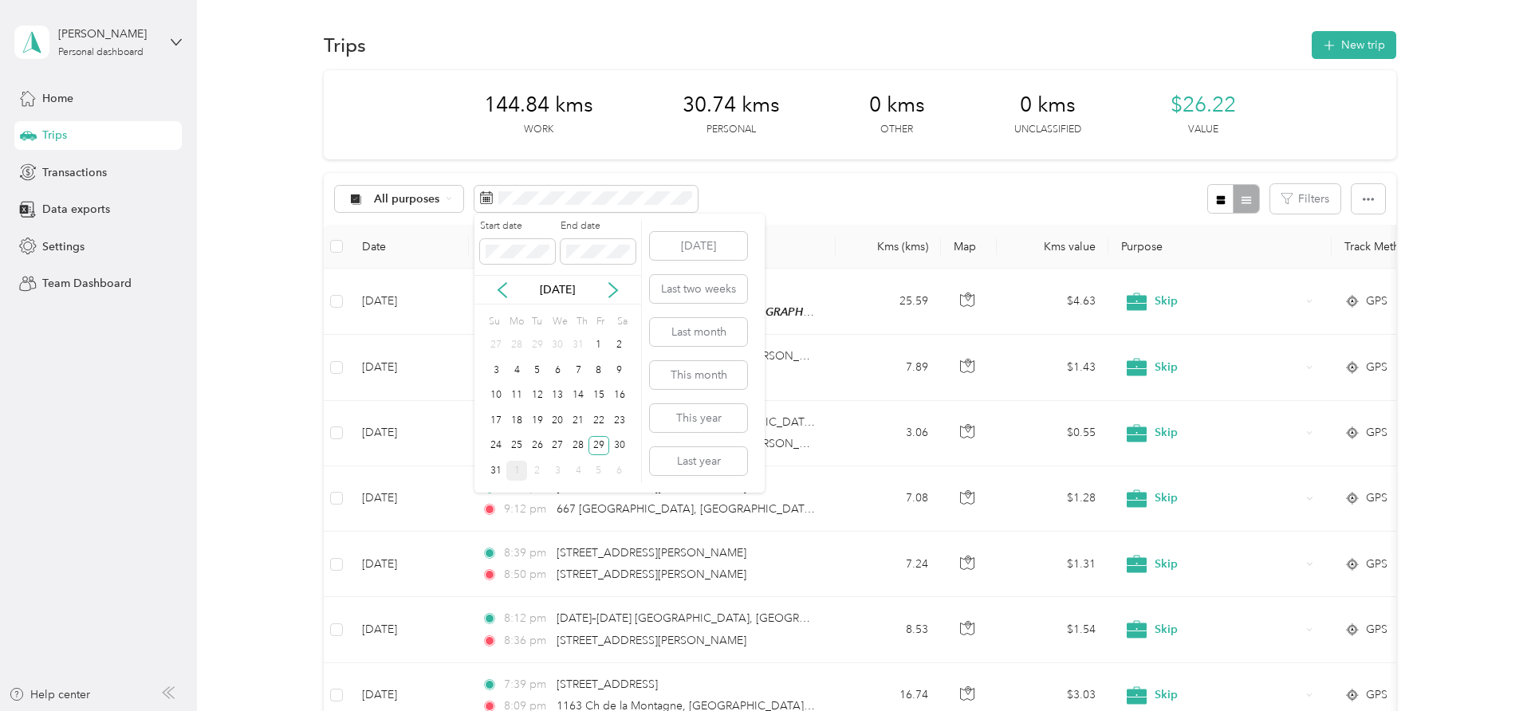  Describe the element at coordinates (1052, 246) in the screenshot. I see `th: Kms value` at that location.